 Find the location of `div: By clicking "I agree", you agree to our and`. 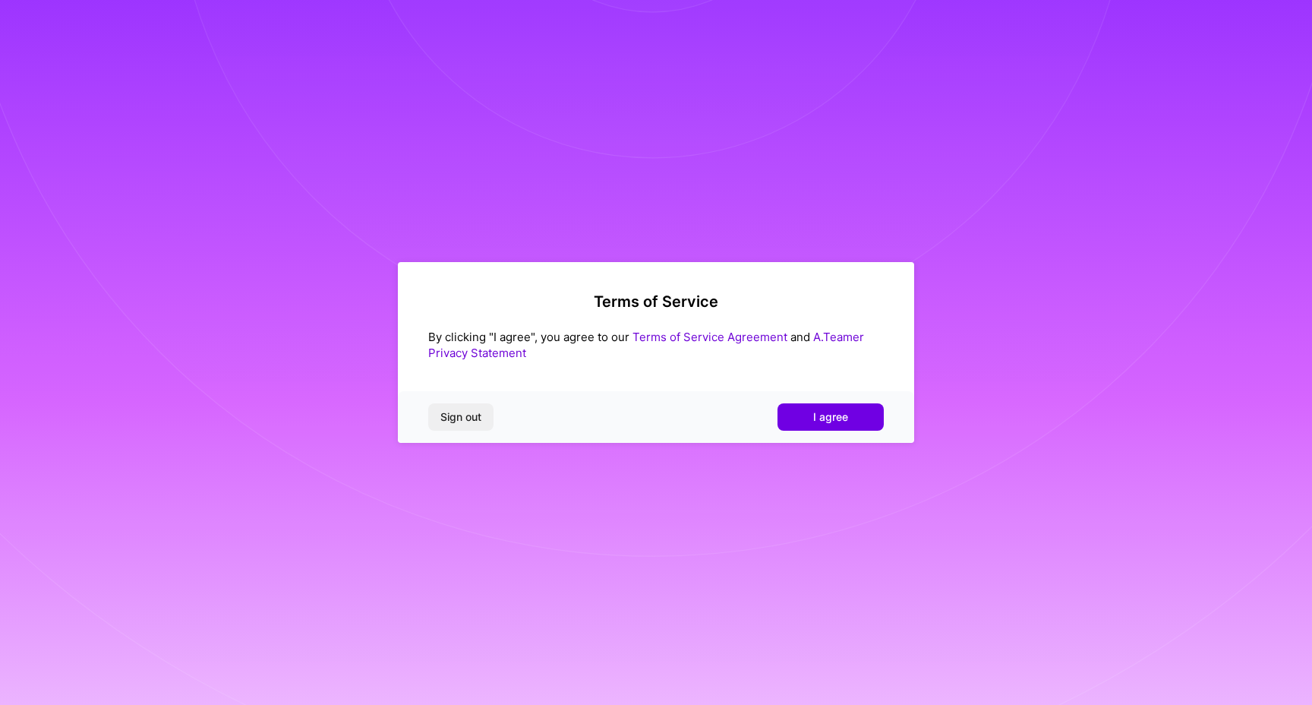

div: By clicking "I agree", you agree to our and is located at coordinates (656, 345).